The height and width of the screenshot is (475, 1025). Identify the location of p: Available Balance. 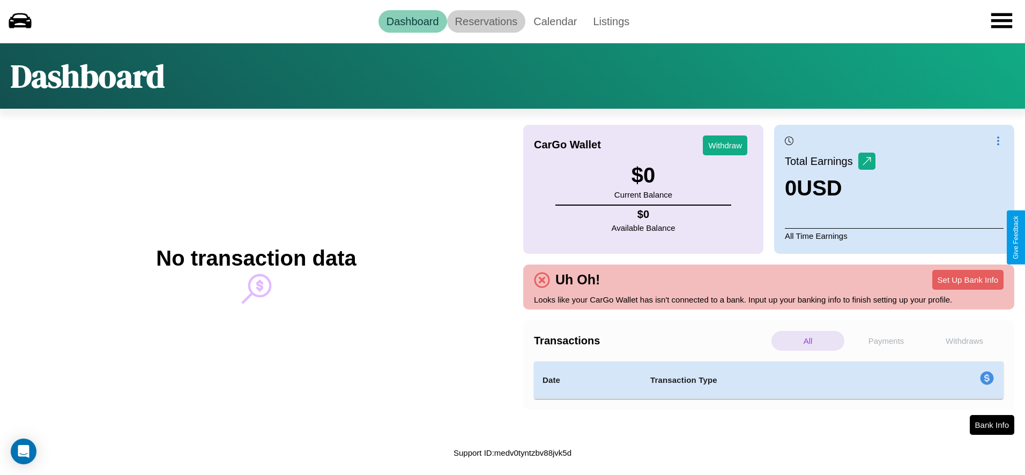
(643, 228).